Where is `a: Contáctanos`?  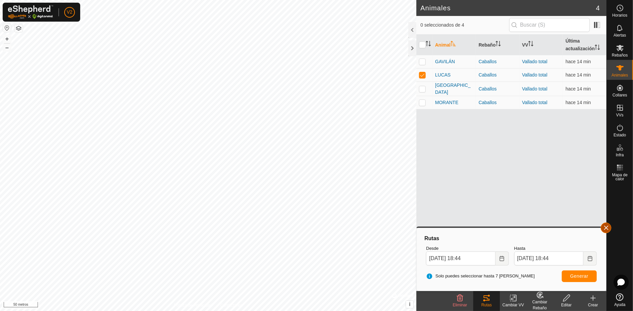 a: Contáctanos is located at coordinates (231, 306).